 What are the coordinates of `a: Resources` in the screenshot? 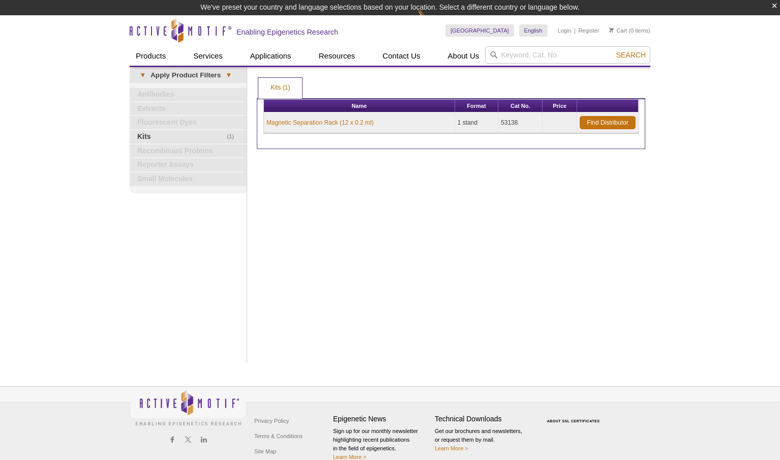 It's located at (337, 56).